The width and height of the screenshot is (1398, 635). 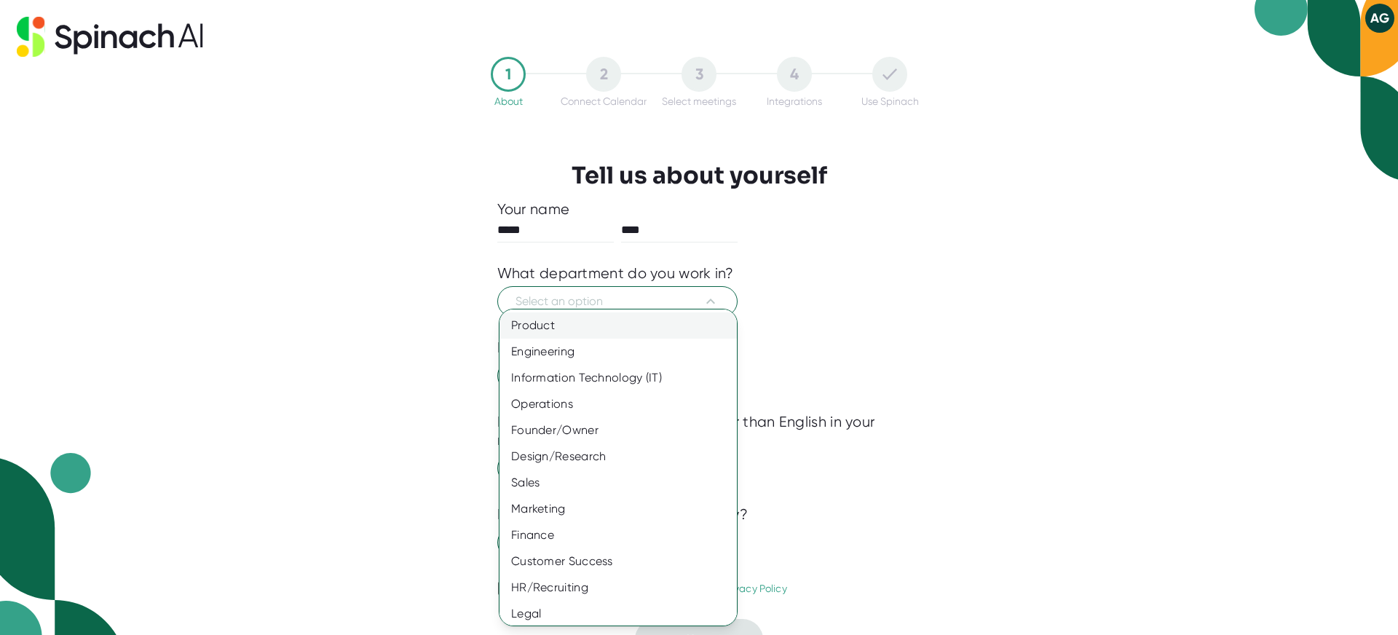 I want to click on div: Engineering, so click(x=618, y=352).